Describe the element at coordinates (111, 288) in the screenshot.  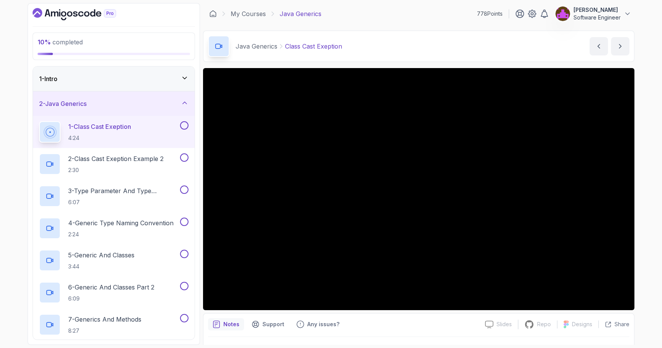
I see `p: 6 - Generic And Classes Part 2` at that location.